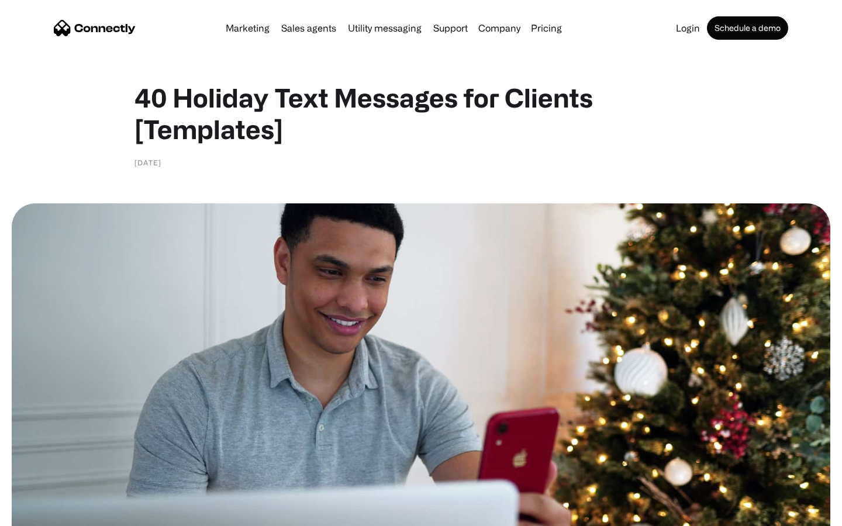 This screenshot has width=842, height=526. Describe the element at coordinates (499, 28) in the screenshot. I see `div: Company` at that location.